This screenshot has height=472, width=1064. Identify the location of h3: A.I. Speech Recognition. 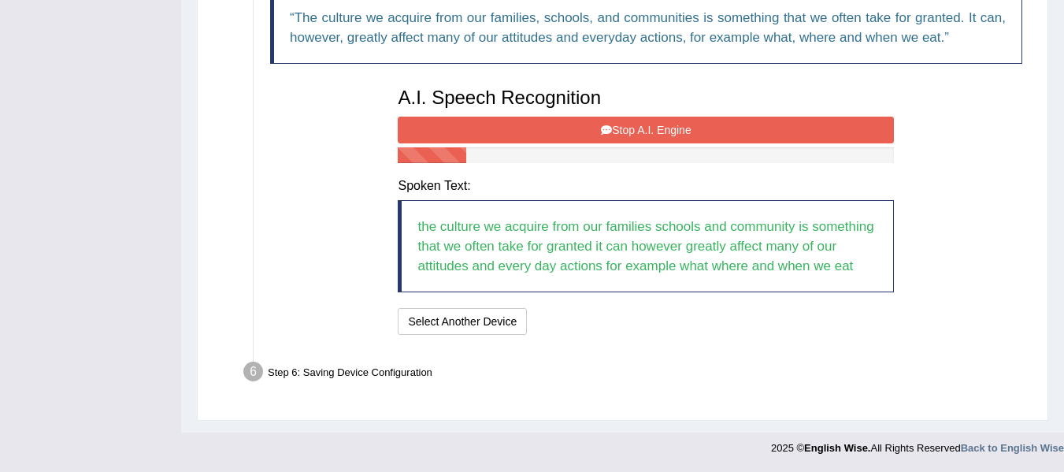
(646, 98).